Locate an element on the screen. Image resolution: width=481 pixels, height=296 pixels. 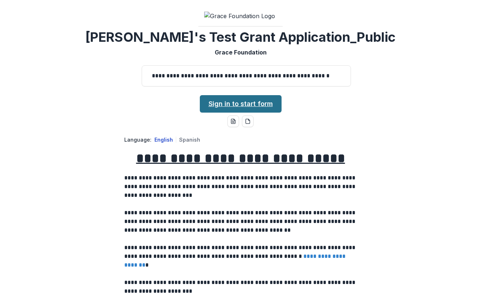
button: pdf-download is located at coordinates (248, 121).